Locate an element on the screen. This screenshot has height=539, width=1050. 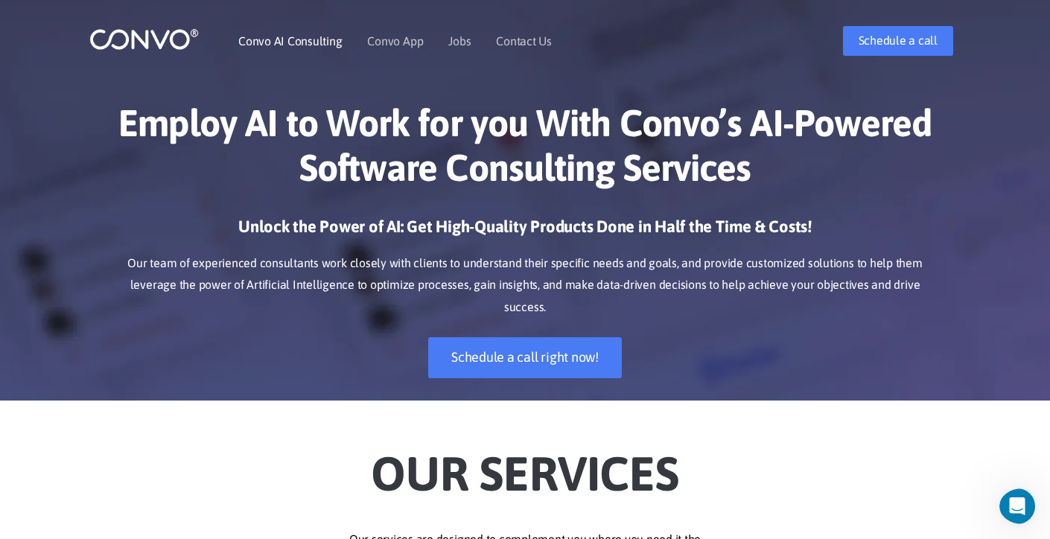
h1: Employ AI to Work for you With Convo’s AI-Powered Software Consulting Services is located at coordinates (525, 150).